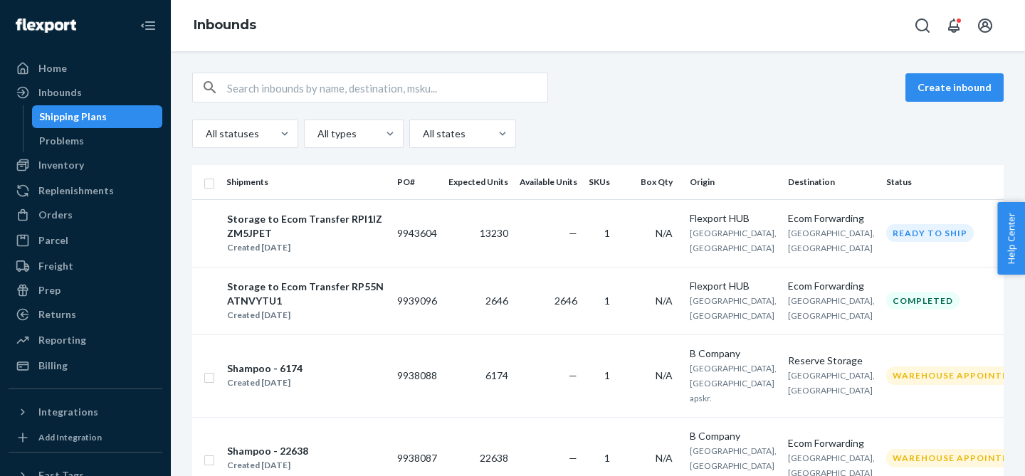  Describe the element at coordinates (923, 26) in the screenshot. I see `button: Open Search Box` at that location.